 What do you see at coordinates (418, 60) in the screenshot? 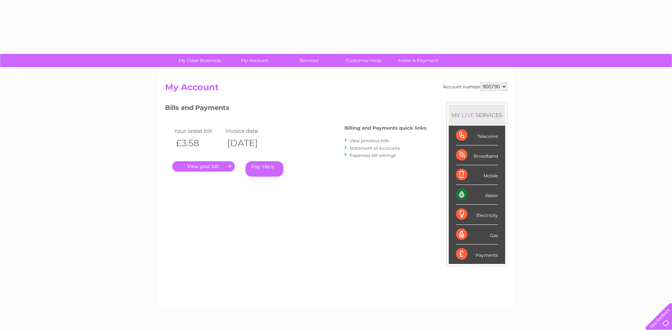
I see `a: Make A Payment` at bounding box center [418, 60].